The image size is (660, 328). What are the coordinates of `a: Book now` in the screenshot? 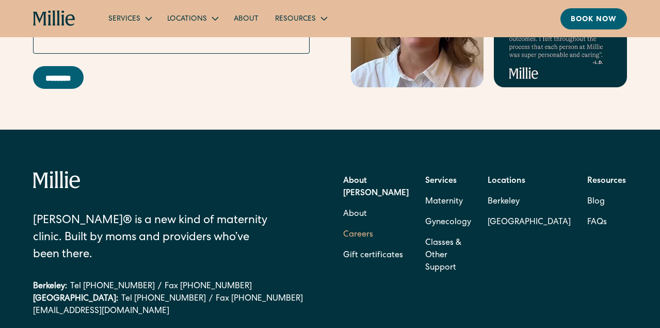 It's located at (594, 19).